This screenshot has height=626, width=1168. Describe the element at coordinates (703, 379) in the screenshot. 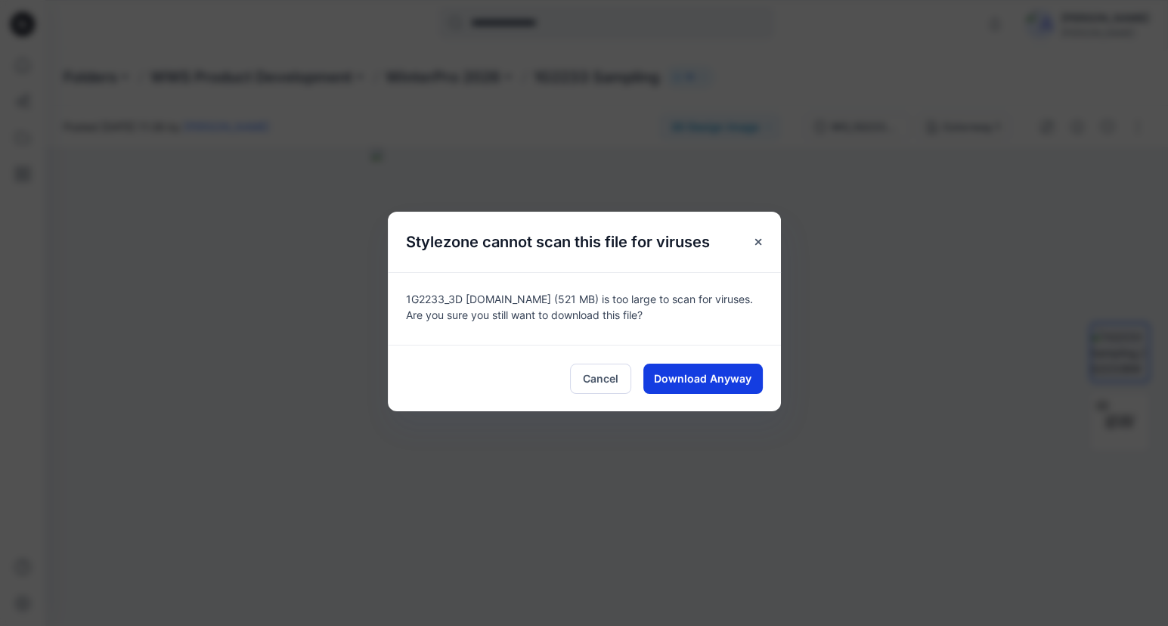

I see `button: Download Anyway` at that location.